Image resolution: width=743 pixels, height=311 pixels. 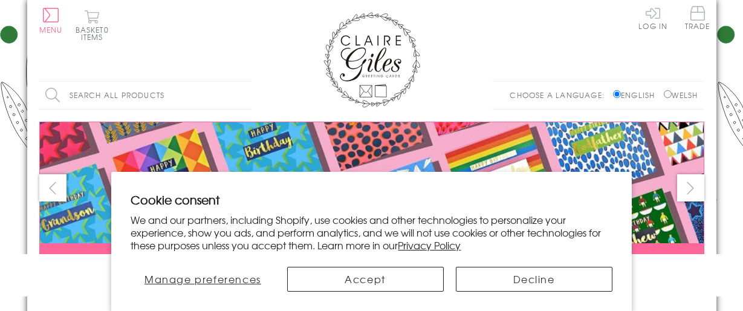 What do you see at coordinates (681, 95) in the screenshot?
I see `label: Welsh` at bounding box center [681, 95].